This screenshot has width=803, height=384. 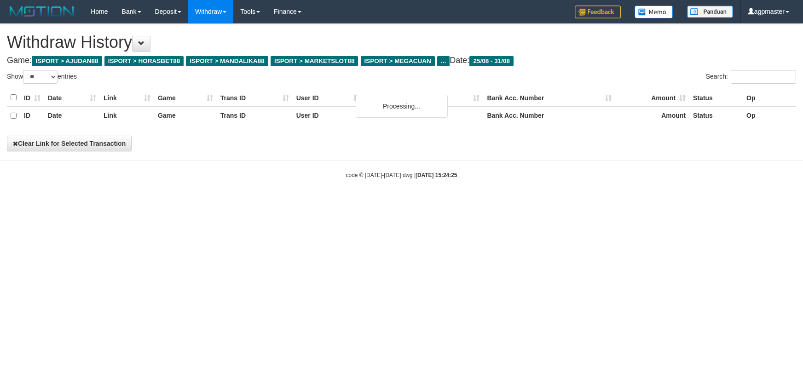 What do you see at coordinates (42, 11) in the screenshot?
I see `img: MOTION_logo.png` at bounding box center [42, 11].